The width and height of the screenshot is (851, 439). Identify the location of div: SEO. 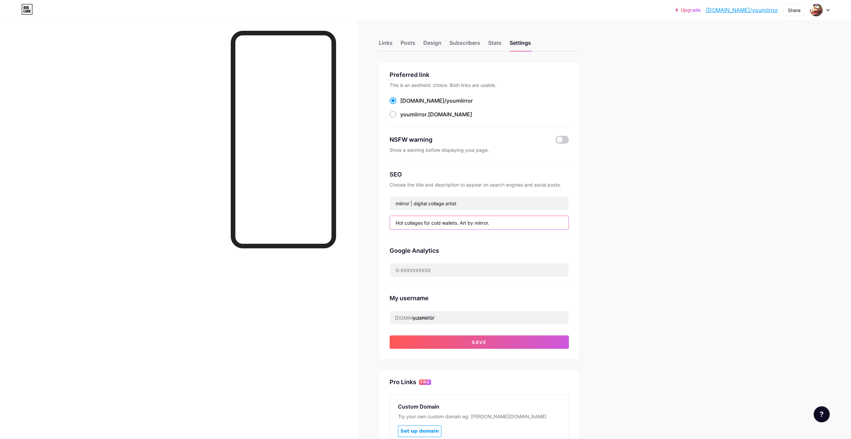
(479, 174).